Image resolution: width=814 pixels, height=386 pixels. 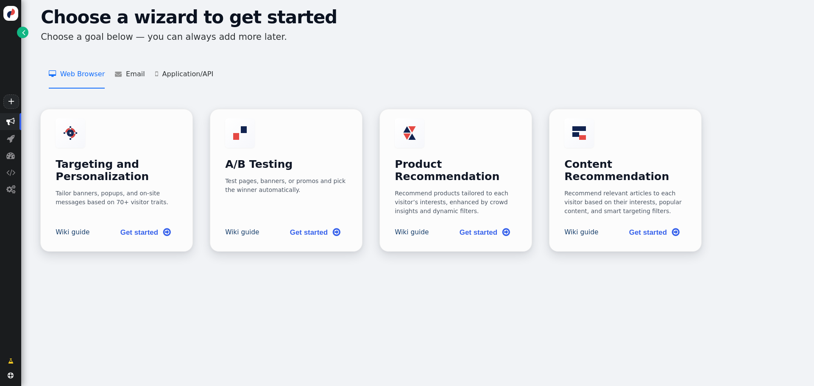 What do you see at coordinates (240, 133) in the screenshot?
I see `img: ab.svg` at bounding box center [240, 133].